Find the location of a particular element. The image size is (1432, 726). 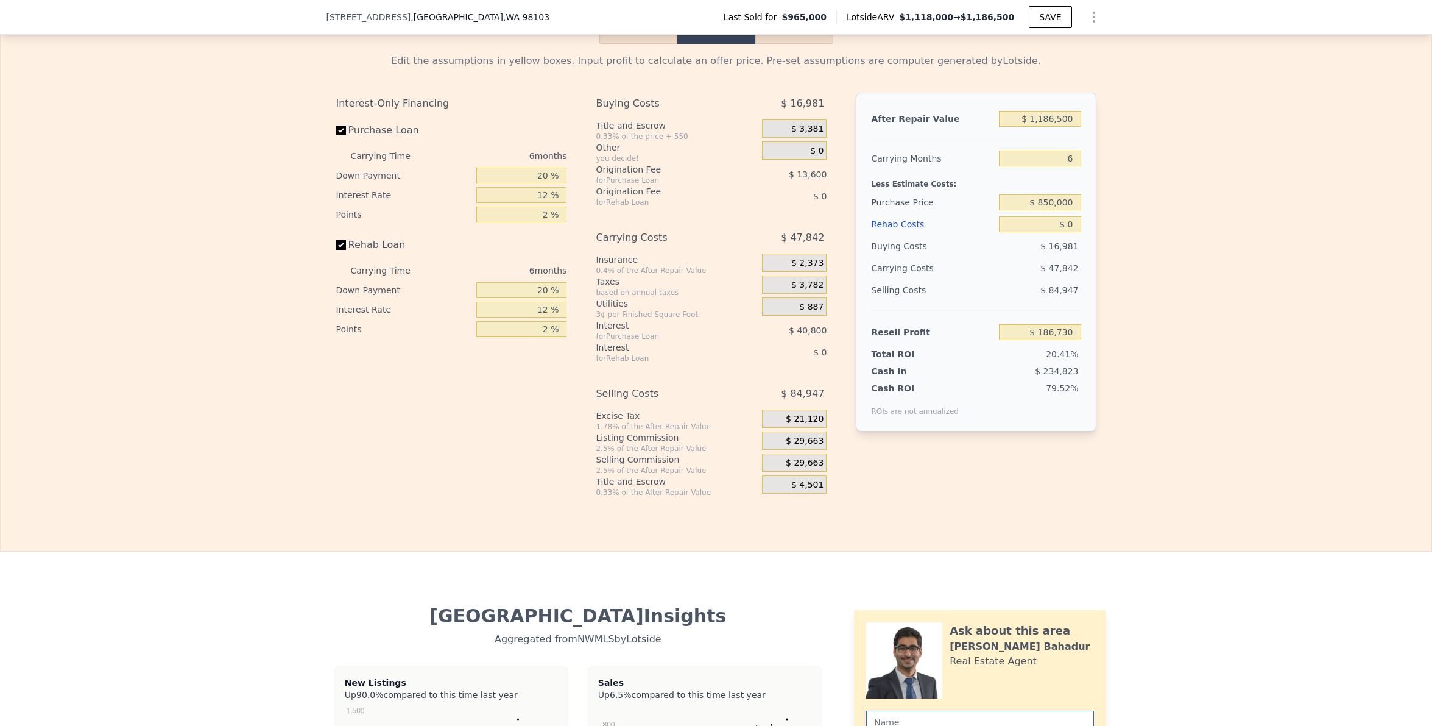

div: Cash ROI is located at coordinates (915, 388).